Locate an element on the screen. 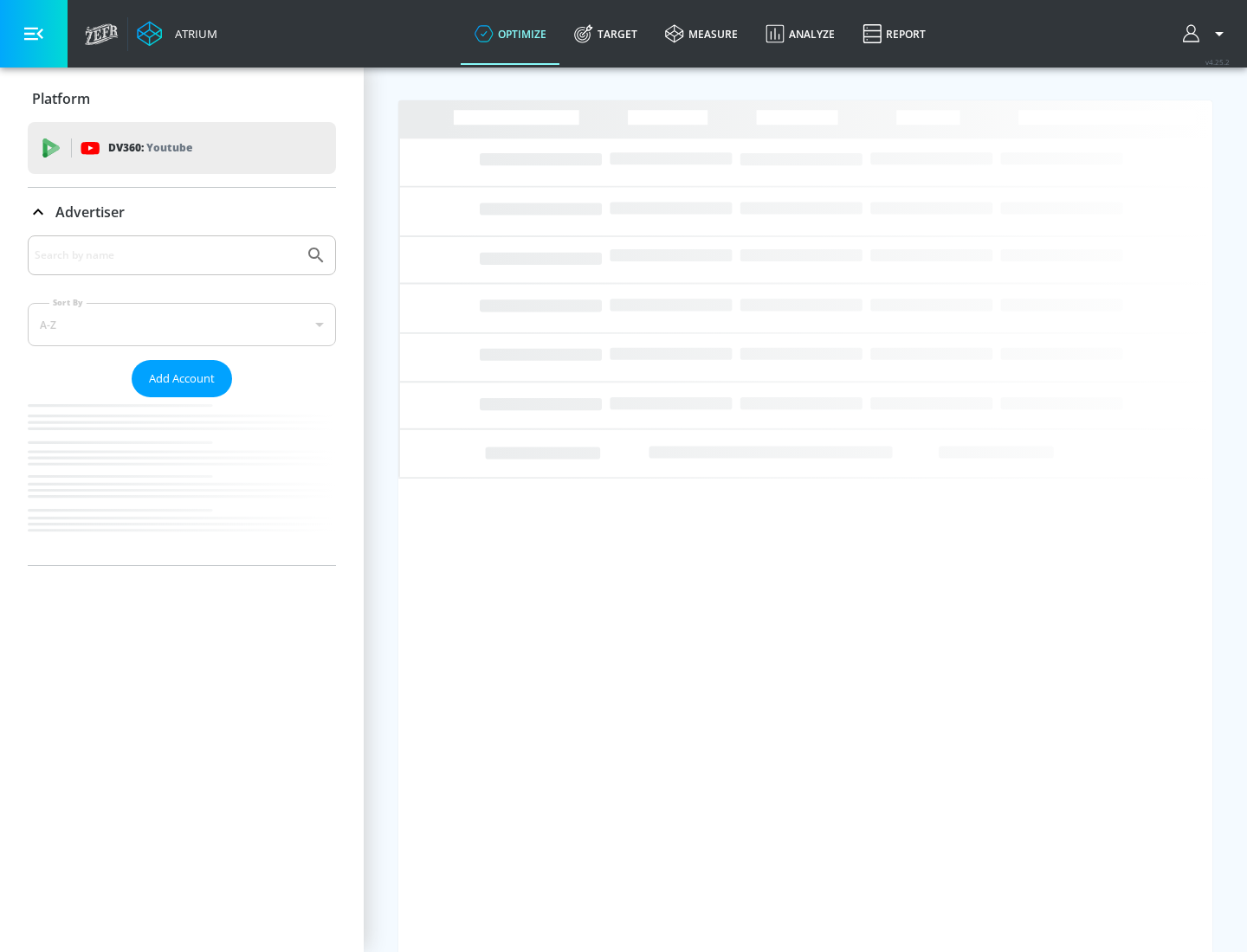 This screenshot has width=1247, height=952. a: Atrium is located at coordinates (177, 34).